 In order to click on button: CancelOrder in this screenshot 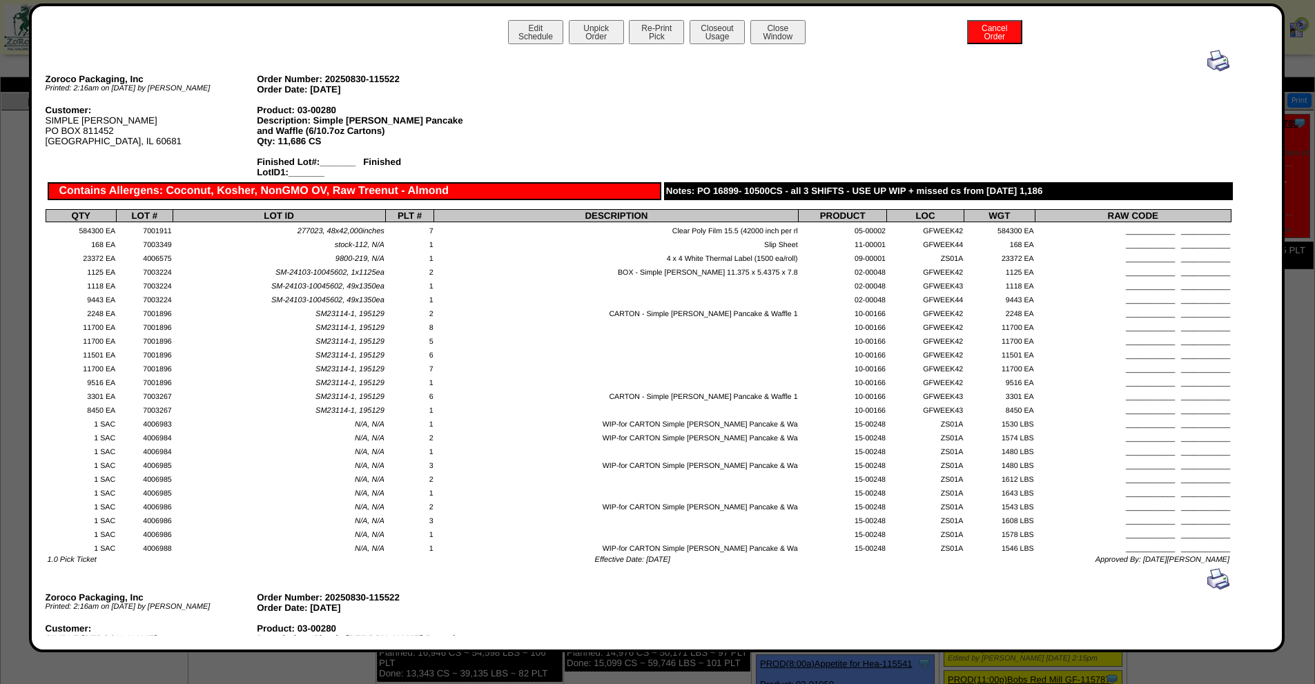, I will do `click(995, 32)`.